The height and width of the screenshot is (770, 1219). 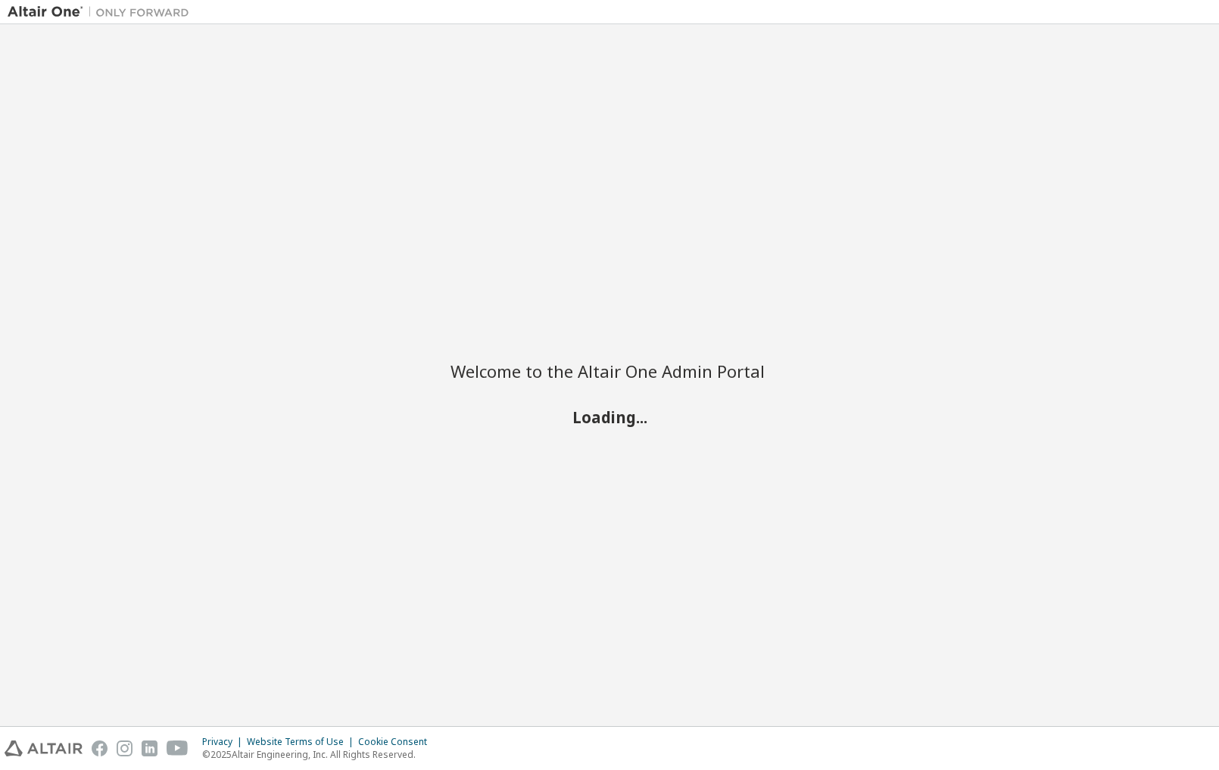 What do you see at coordinates (102, 12) in the screenshot?
I see `img: Altair One` at bounding box center [102, 12].